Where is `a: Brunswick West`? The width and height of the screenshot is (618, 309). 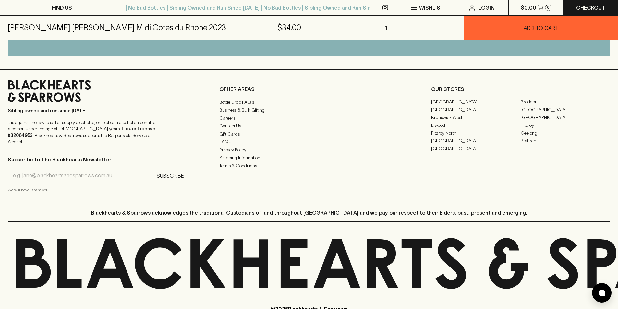 a: Brunswick West is located at coordinates (476, 118).